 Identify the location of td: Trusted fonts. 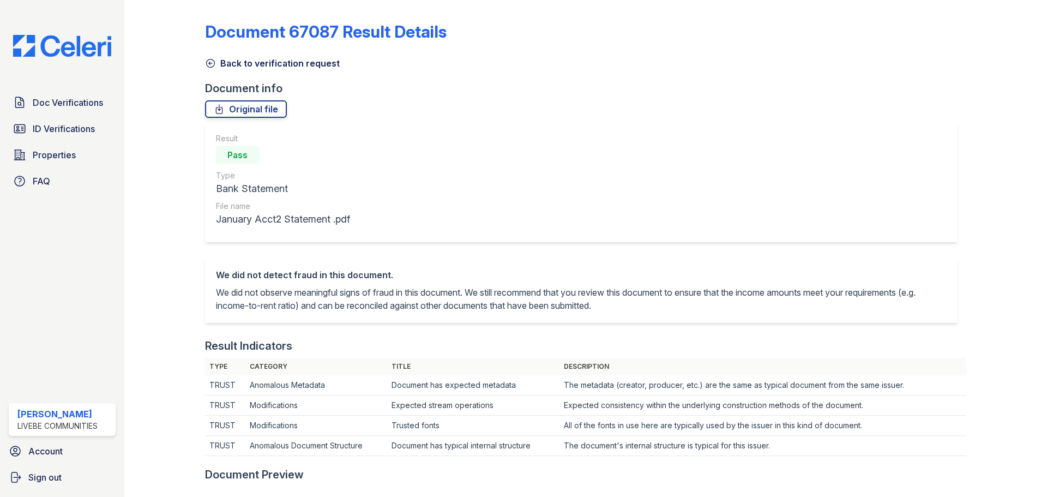
(473, 425).